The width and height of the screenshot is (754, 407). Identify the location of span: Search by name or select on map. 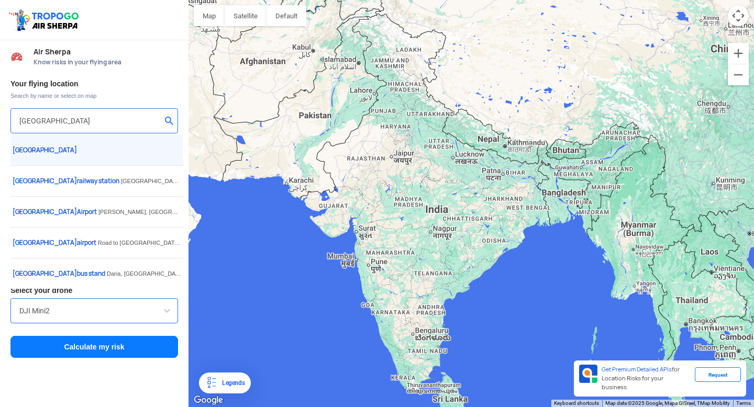
(94, 96).